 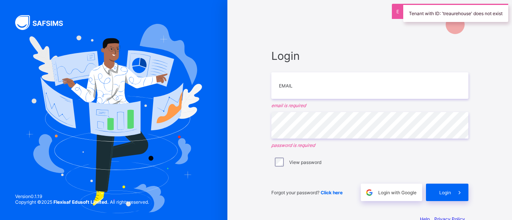 What do you see at coordinates (397, 192) in the screenshot?
I see `span: Login with Google` at bounding box center [397, 192].